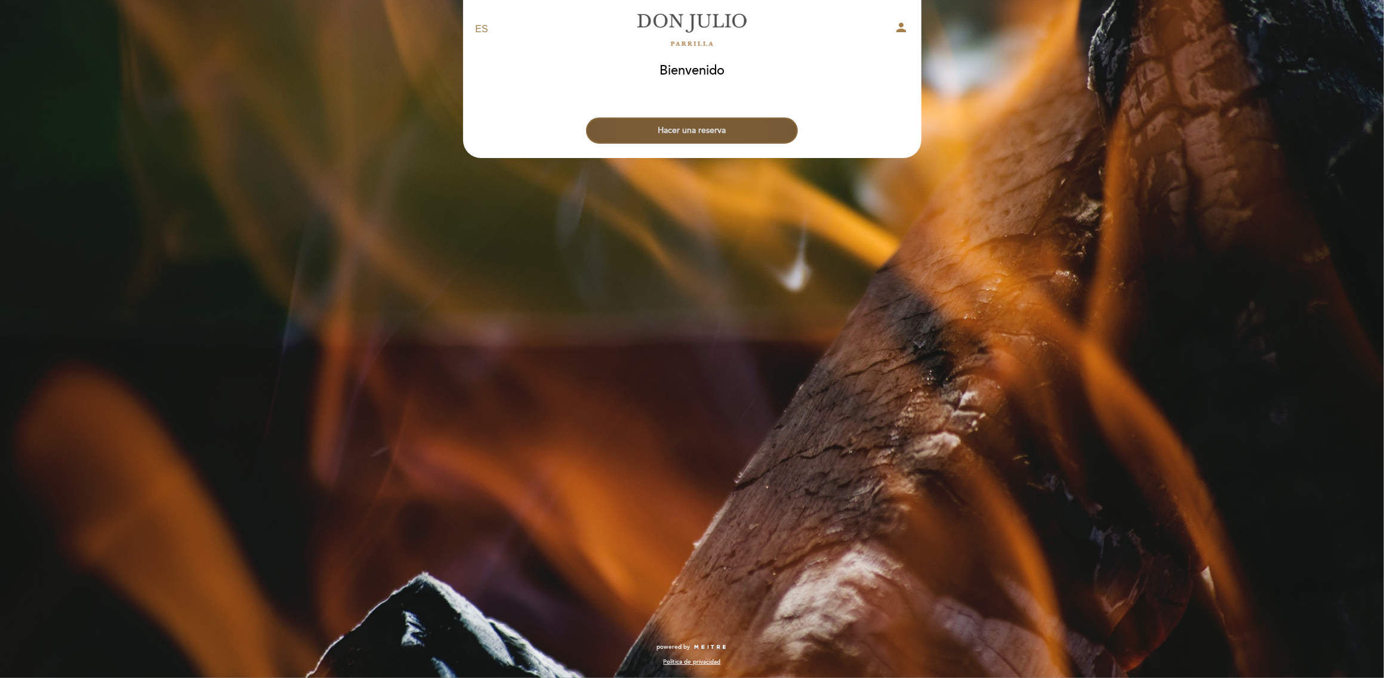 This screenshot has width=1384, height=678. I want to click on a: powered by, so click(692, 647).